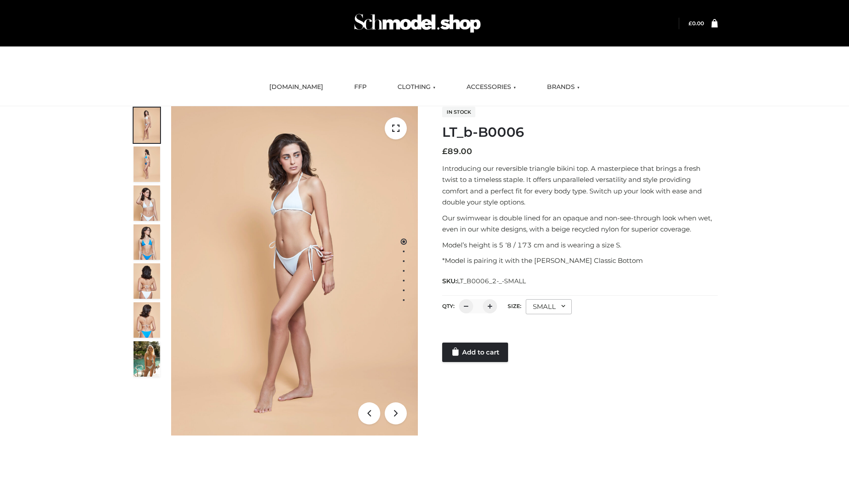  I want to click on div: SMALL, so click(549, 306).